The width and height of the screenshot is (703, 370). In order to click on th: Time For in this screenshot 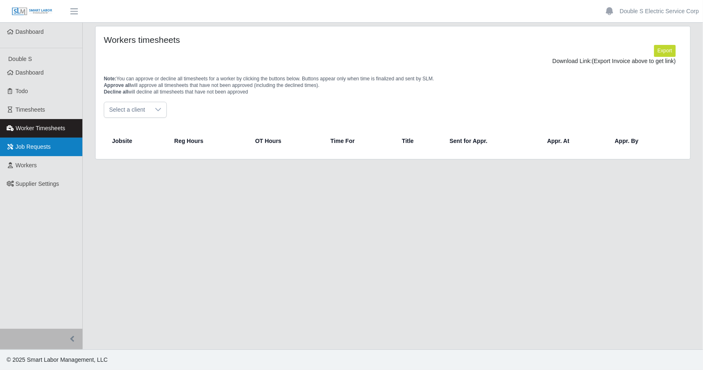, I will do `click(359, 141)`.